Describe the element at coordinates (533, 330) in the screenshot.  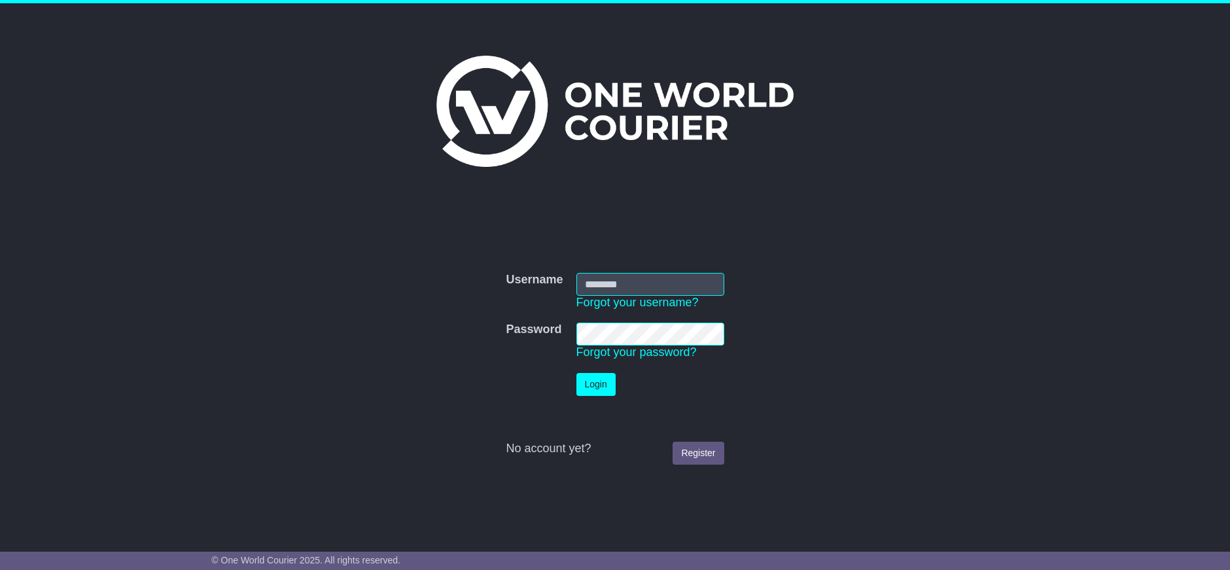
I see `label: Password` at that location.